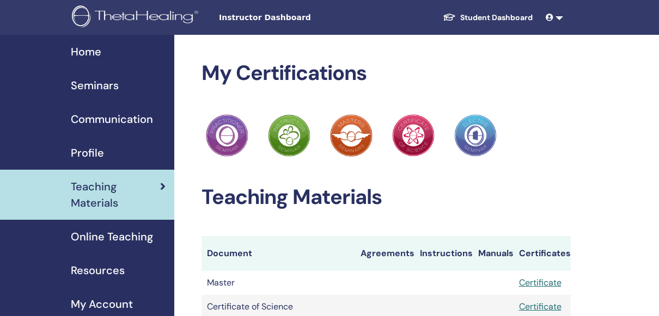 The width and height of the screenshot is (659, 316). Describe the element at coordinates (112, 119) in the screenshot. I see `span: Communication` at that location.